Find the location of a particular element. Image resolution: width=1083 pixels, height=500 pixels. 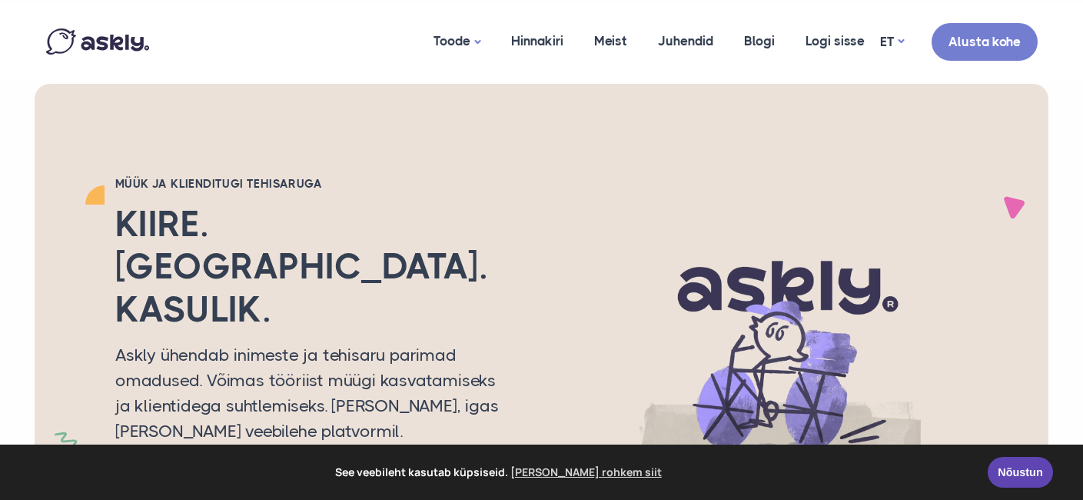

a: Meist is located at coordinates (610, 41).